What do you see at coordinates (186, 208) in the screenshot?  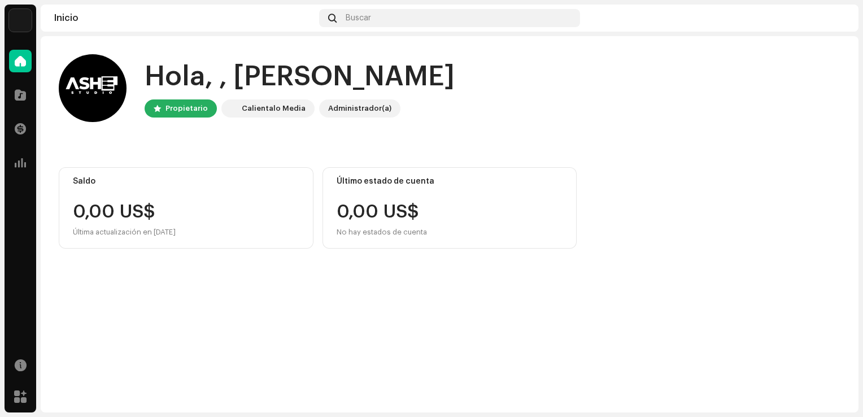 I see `re-o-card-value: Saldo` at bounding box center [186, 208].